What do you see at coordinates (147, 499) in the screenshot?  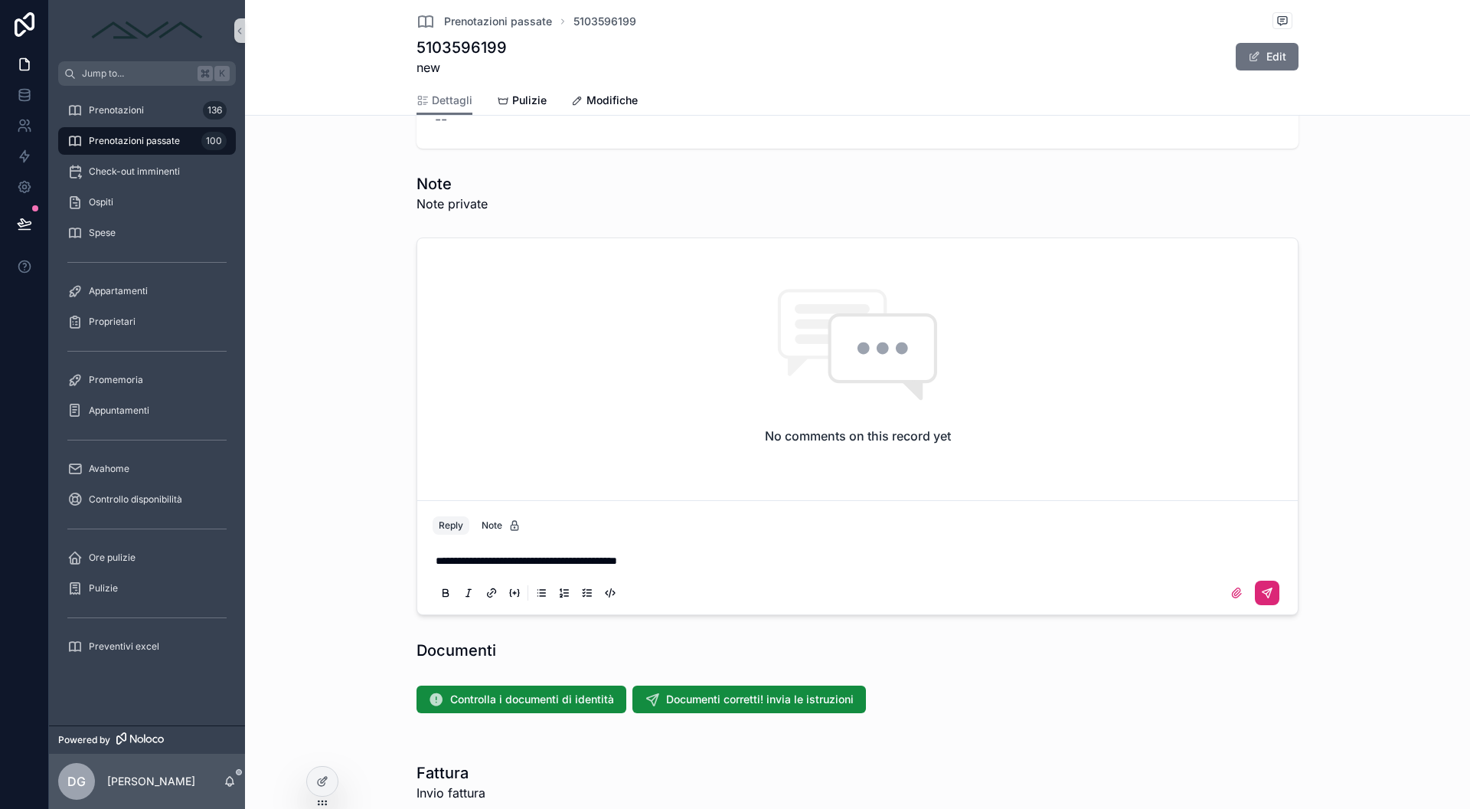 I see `a: Controllo disponibilità` at bounding box center [147, 499].